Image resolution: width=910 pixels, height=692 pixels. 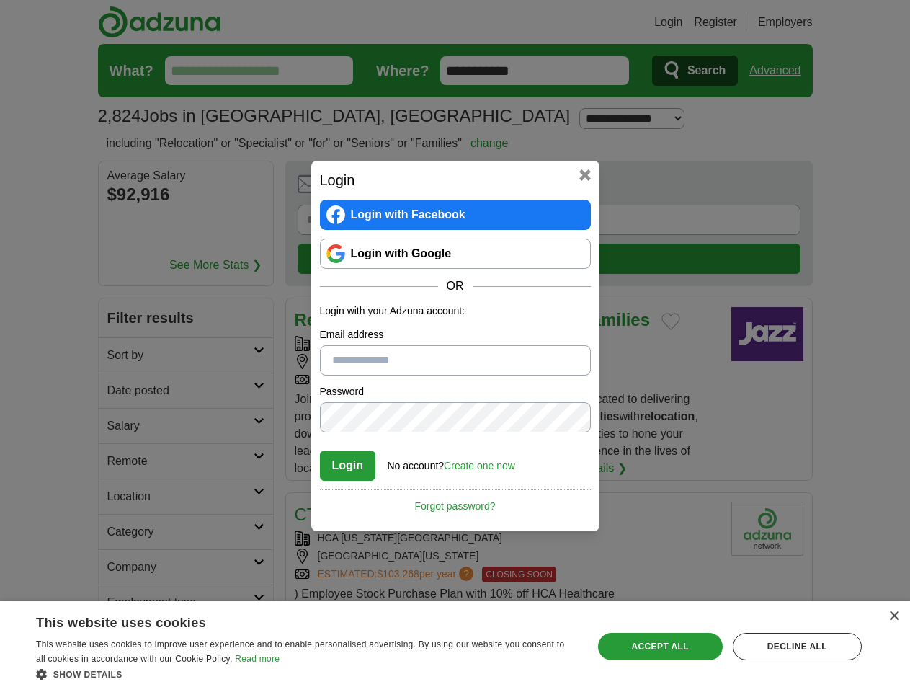 I want to click on div: This website uses cookies, so click(x=288, y=621).